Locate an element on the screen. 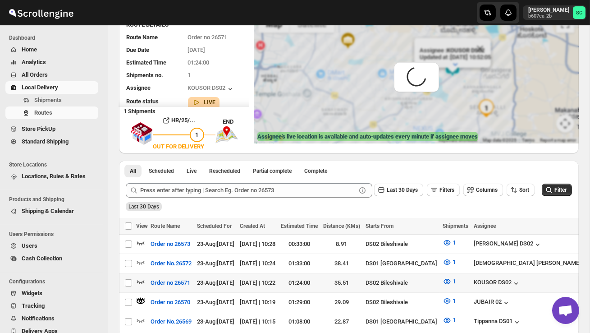 This screenshot has width=590, height=333. div: 38.41 is located at coordinates (342, 263).